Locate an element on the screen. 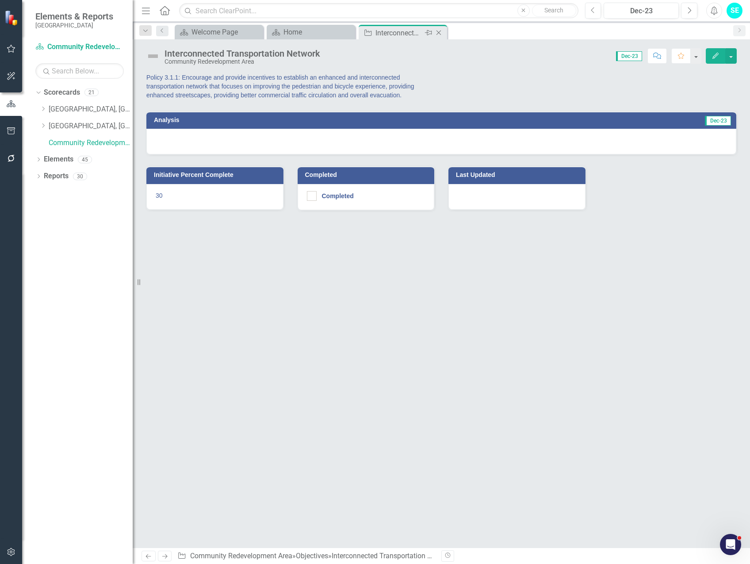  img: ClearPoint Strategy is located at coordinates (12, 17).